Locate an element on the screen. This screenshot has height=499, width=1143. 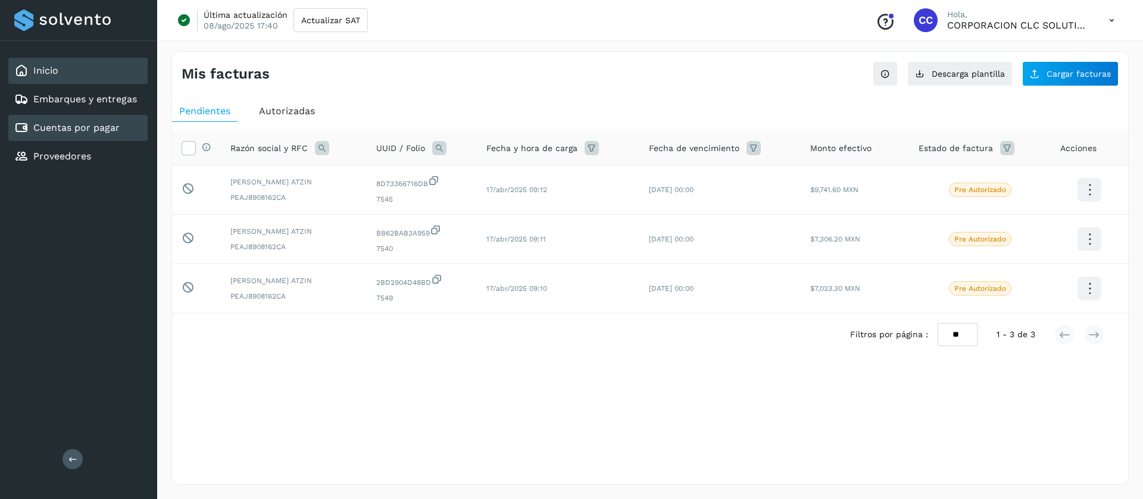
span: 17/abr/2025 09:12 is located at coordinates (517, 190).